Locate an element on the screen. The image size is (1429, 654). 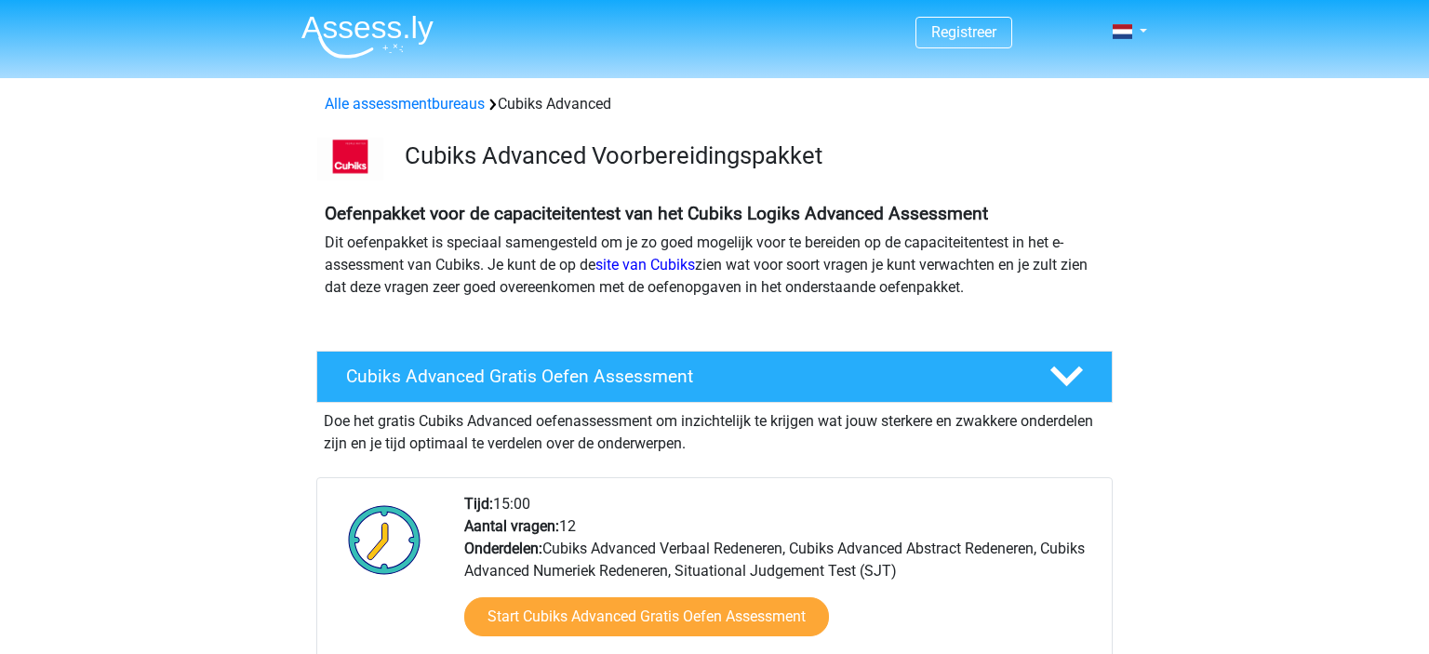
div: Cubiks Advanced is located at coordinates (715, 104).